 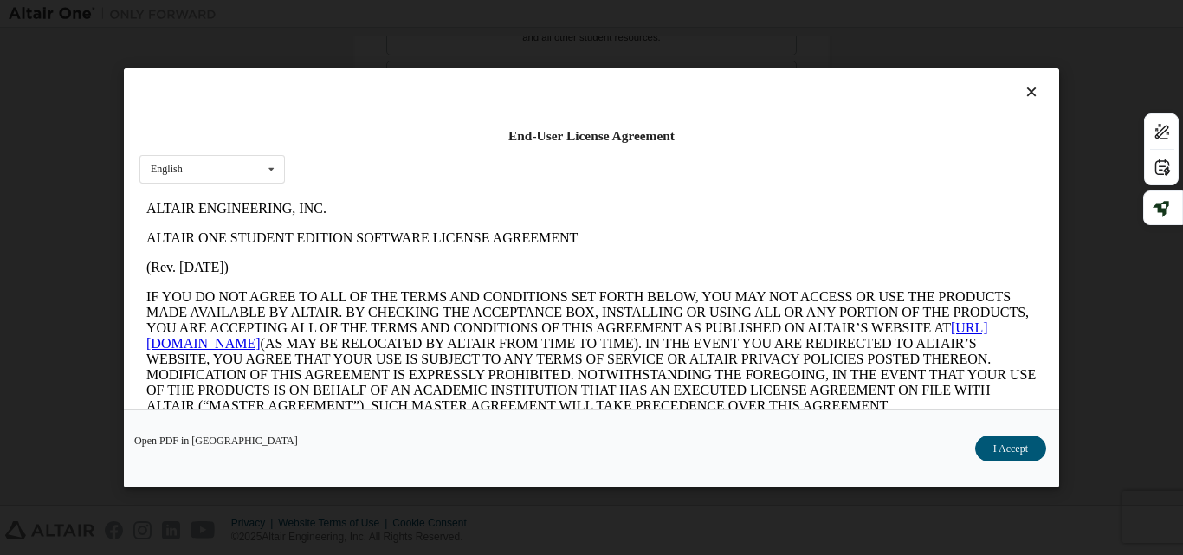 I want to click on p: ALTAIR ONE STUDENT EDITION SOFTWARE LICENSE AGREEMENT, so click(x=452, y=44).